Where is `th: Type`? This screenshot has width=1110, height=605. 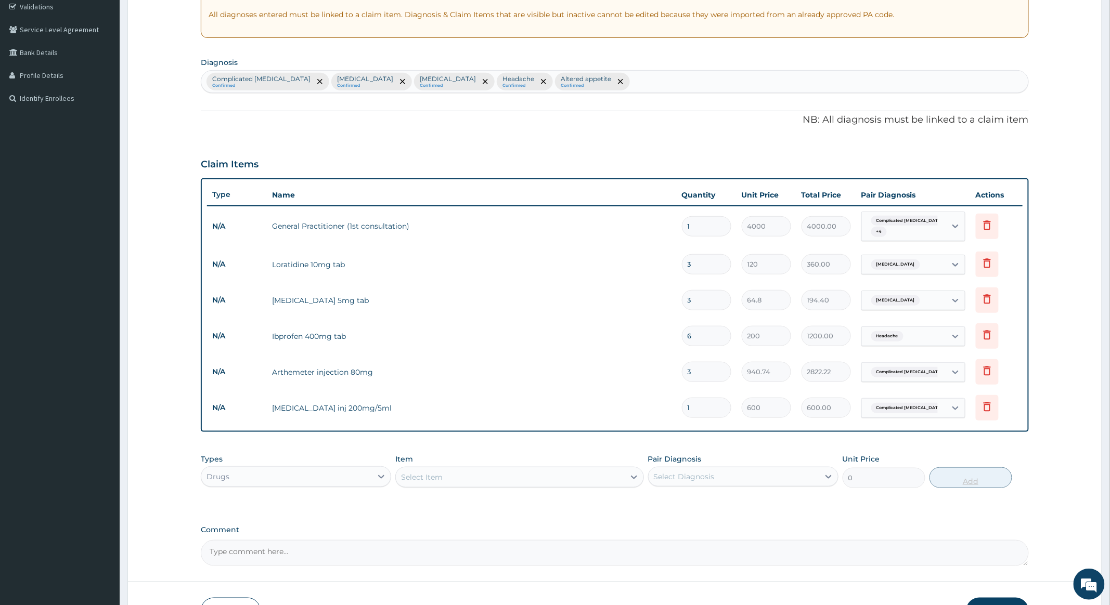 th: Type is located at coordinates (237, 194).